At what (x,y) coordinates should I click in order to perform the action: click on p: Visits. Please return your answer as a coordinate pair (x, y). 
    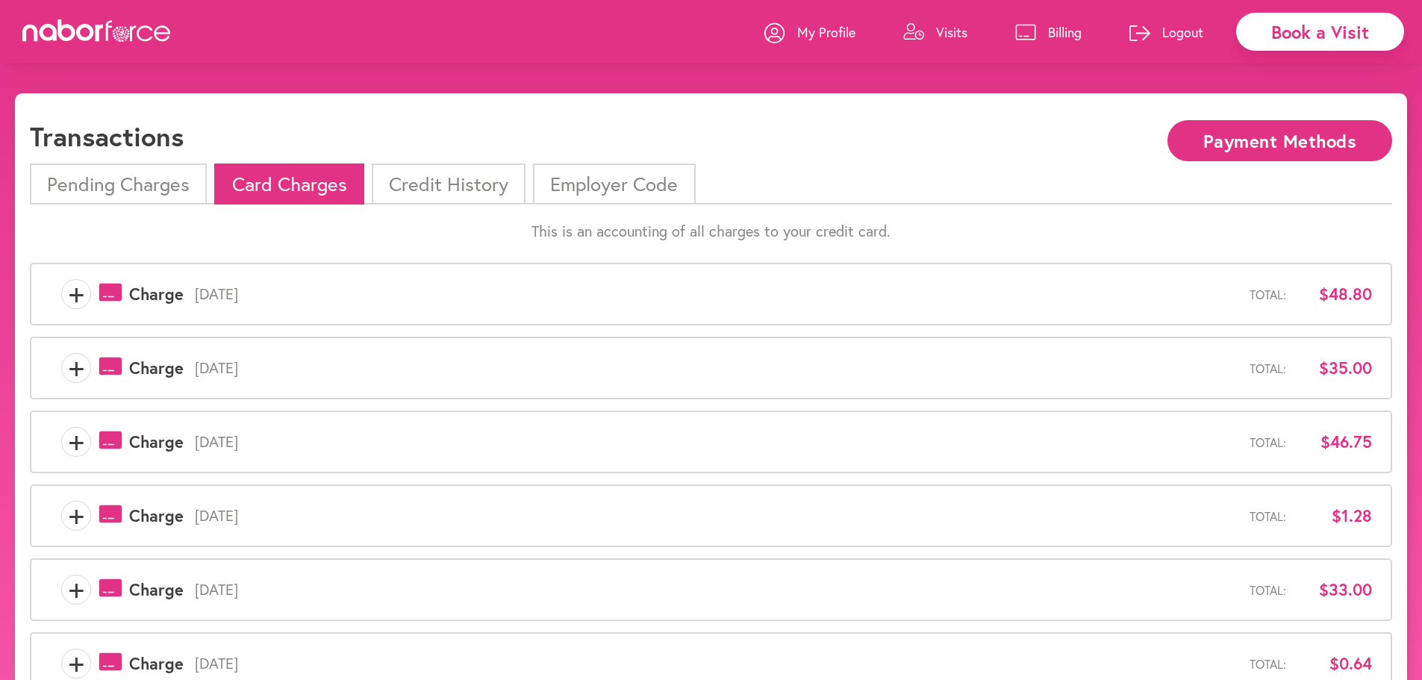
    Looking at the image, I should click on (952, 32).